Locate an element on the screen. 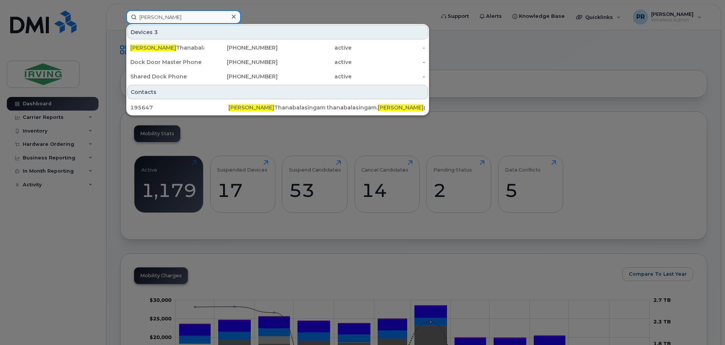  div: Devices is located at coordinates (278, 32).